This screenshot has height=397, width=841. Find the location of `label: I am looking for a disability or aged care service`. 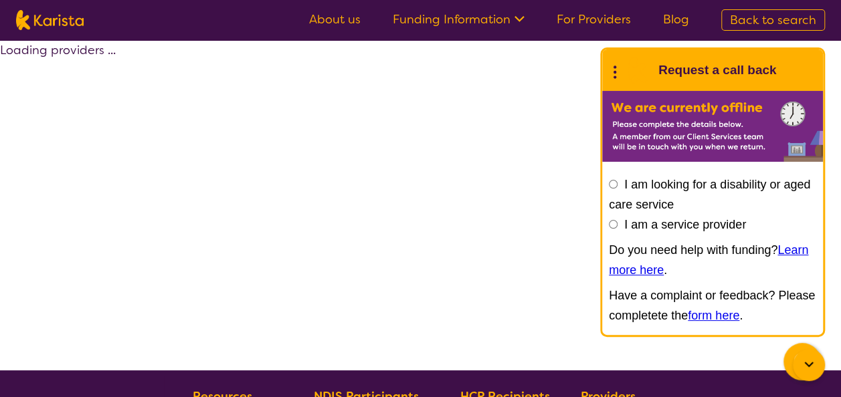

label: I am looking for a disability or aged care service is located at coordinates (709, 195).